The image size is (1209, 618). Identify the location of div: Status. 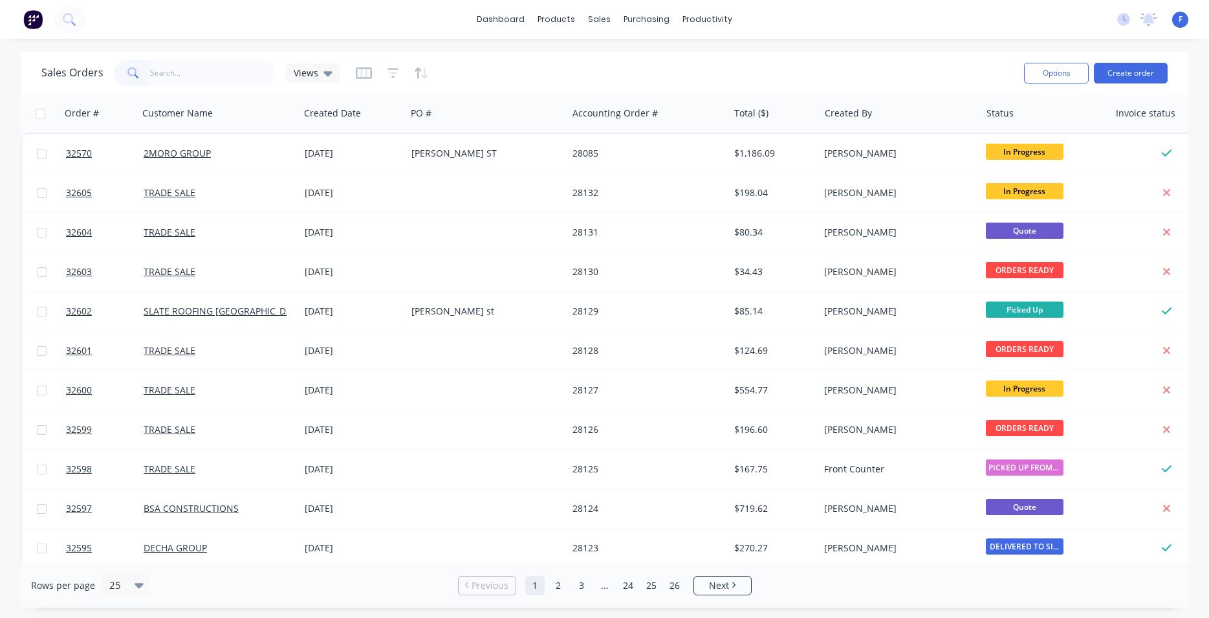
(1000, 113).